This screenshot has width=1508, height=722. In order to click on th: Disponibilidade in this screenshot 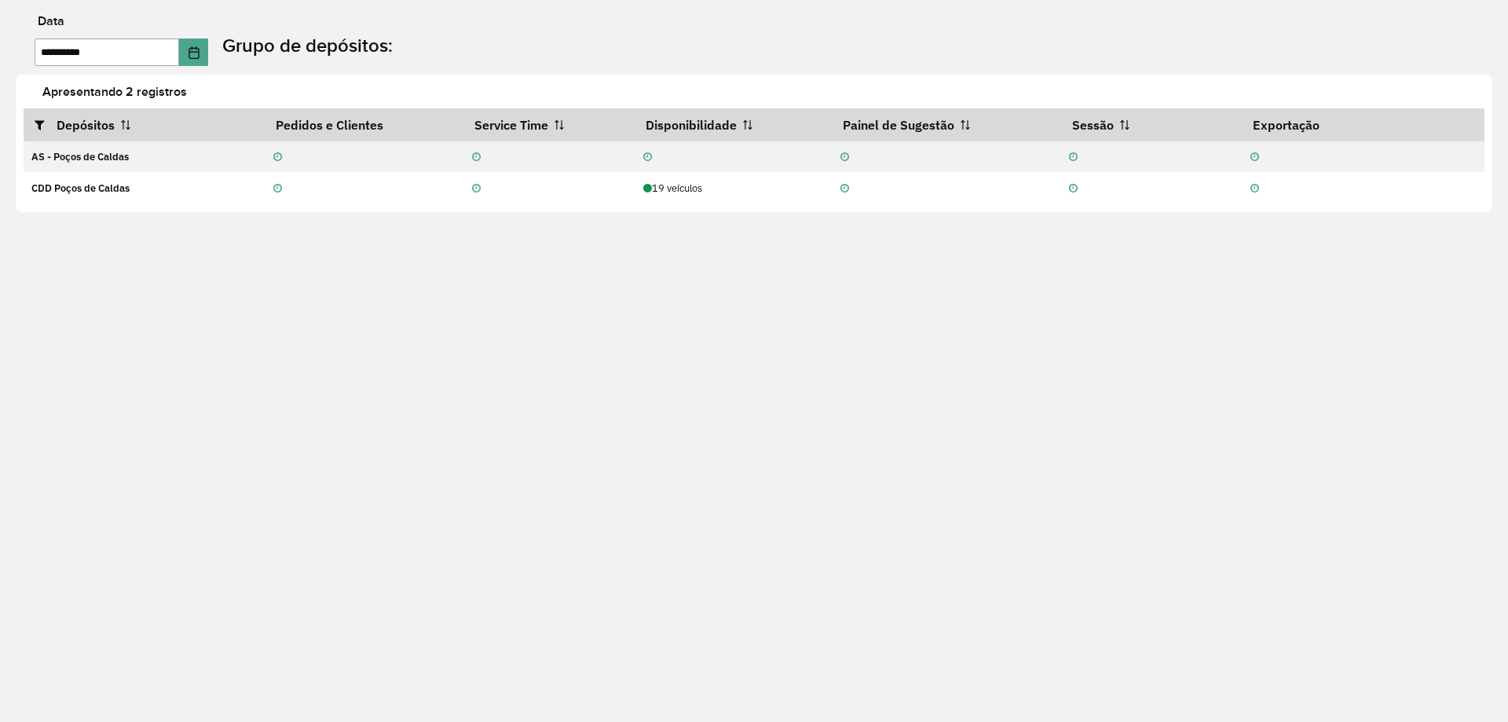, I will do `click(733, 125)`.